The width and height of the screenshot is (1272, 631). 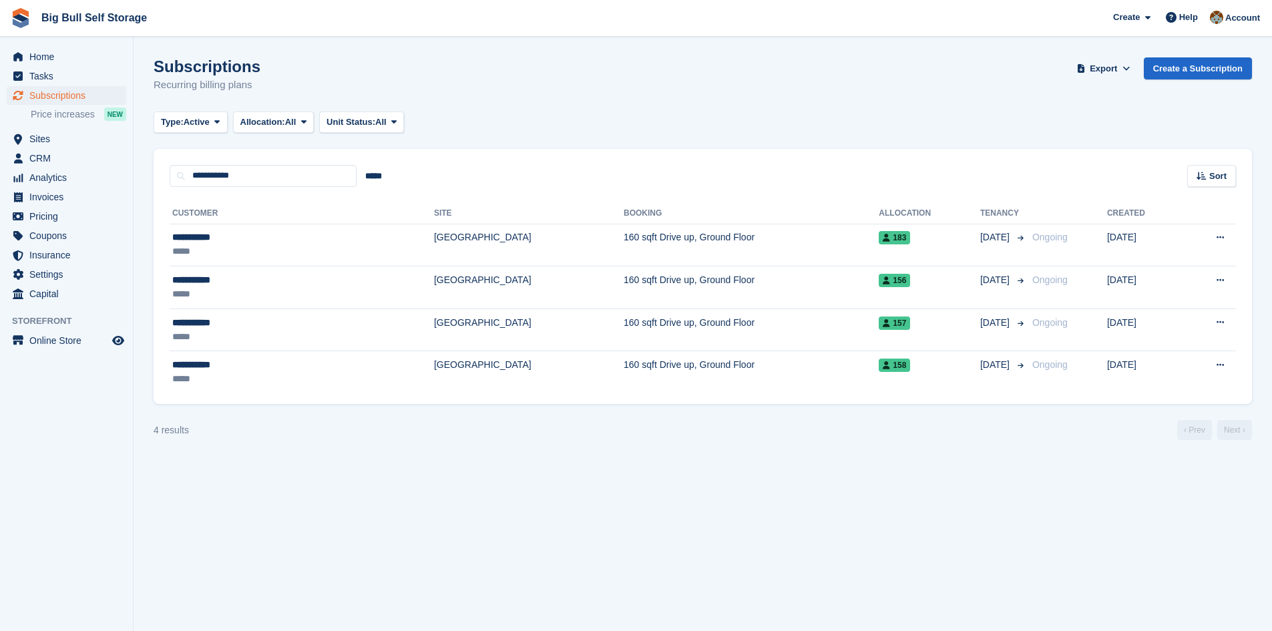 What do you see at coordinates (207, 66) in the screenshot?
I see `h1: Subscriptions` at bounding box center [207, 66].